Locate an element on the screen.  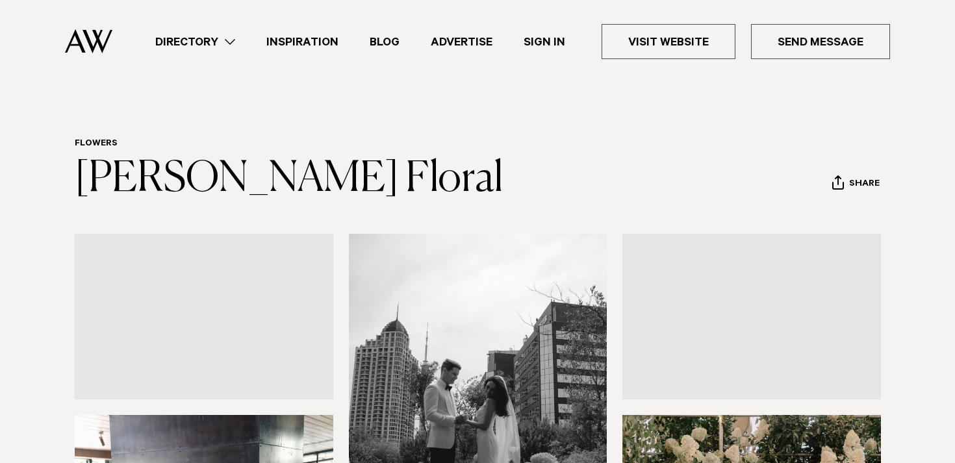
a: Directory is located at coordinates (195, 42).